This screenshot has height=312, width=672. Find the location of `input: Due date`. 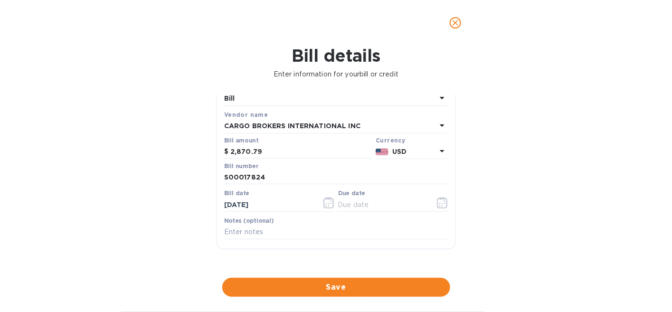

input: Due date is located at coordinates (383, 205).